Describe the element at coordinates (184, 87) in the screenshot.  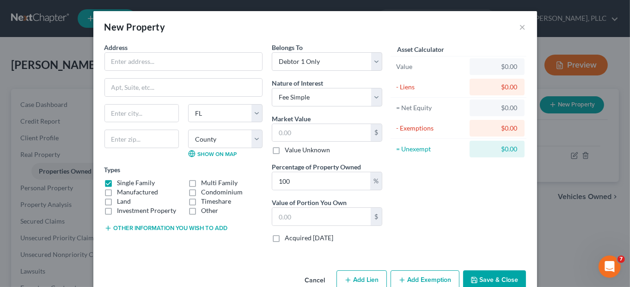
I see `input: Apt, Suite, etc...` at that location.